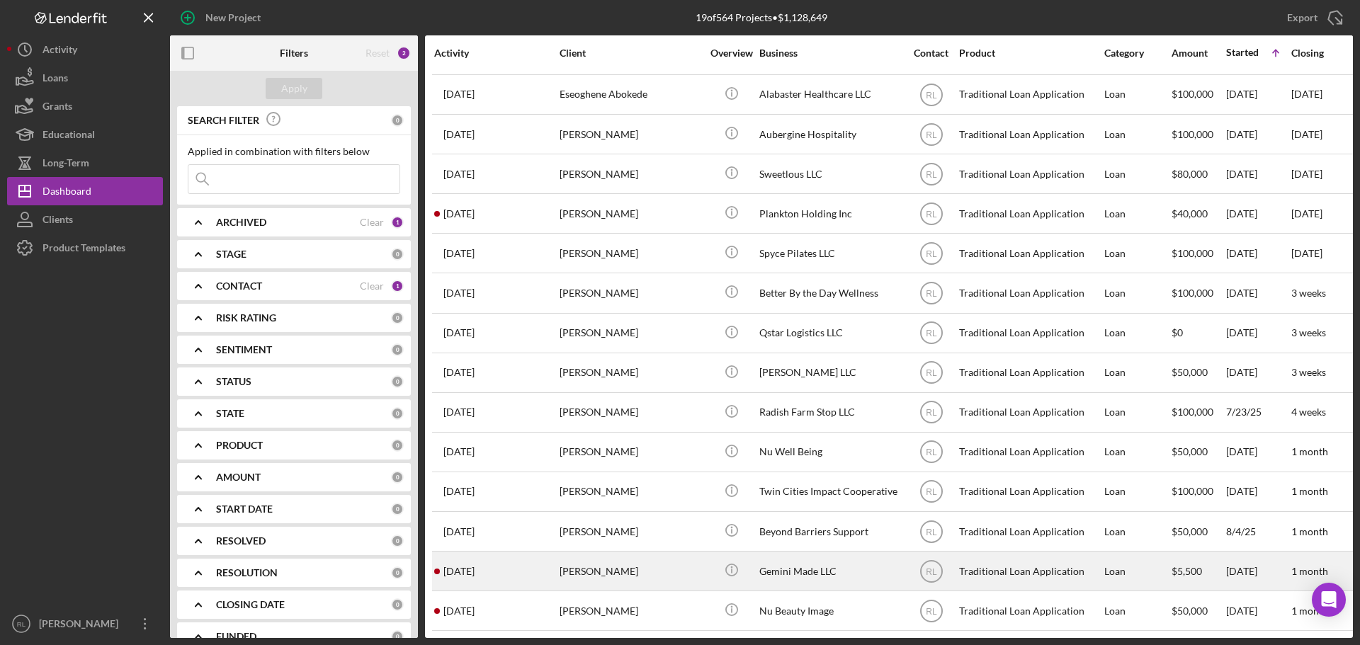 This screenshot has width=1360, height=645. Describe the element at coordinates (67, 193) in the screenshot. I see `div: Dashboard` at that location.